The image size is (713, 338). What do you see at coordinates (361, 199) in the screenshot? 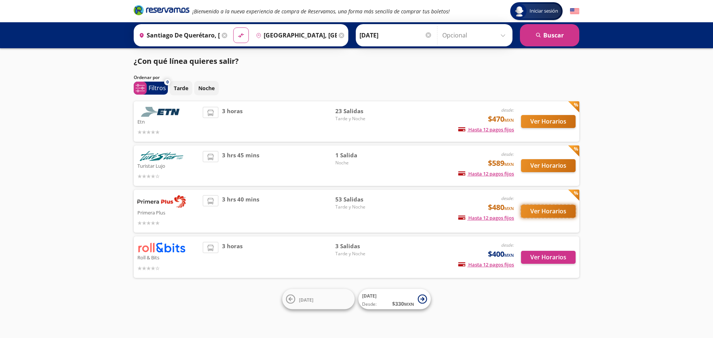
I see `span: 53 Salidas` at bounding box center [361, 199].